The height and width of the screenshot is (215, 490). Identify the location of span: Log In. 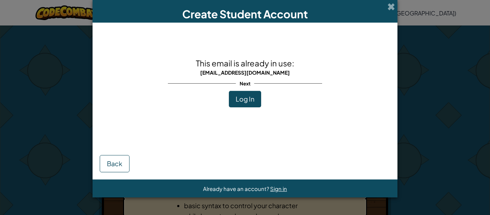
(245, 99).